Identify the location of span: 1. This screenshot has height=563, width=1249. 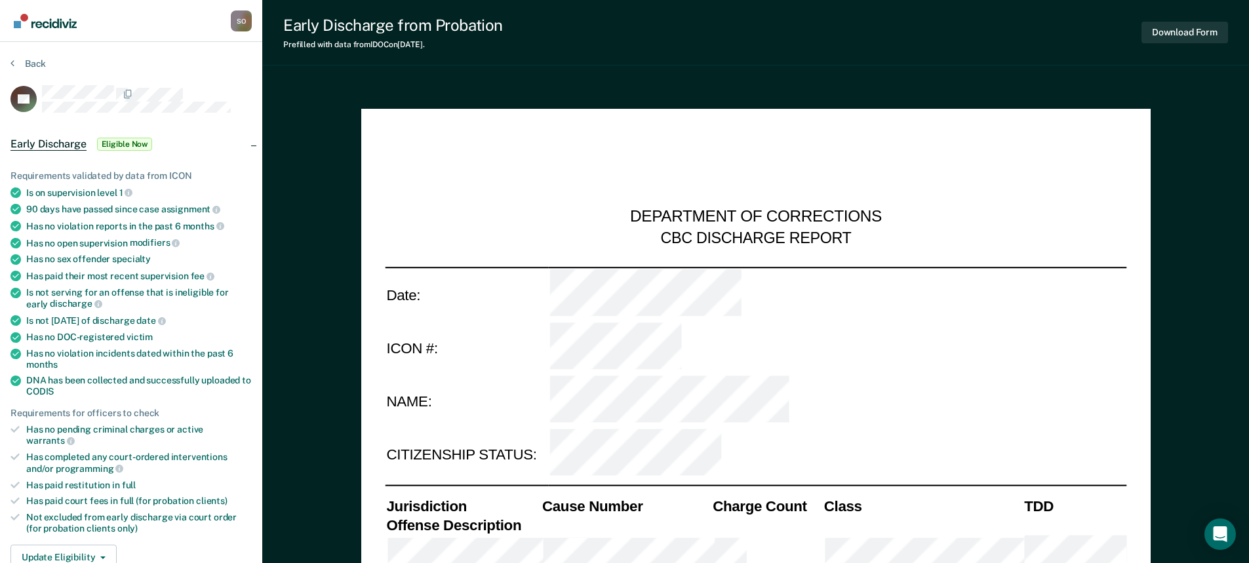
(126, 193).